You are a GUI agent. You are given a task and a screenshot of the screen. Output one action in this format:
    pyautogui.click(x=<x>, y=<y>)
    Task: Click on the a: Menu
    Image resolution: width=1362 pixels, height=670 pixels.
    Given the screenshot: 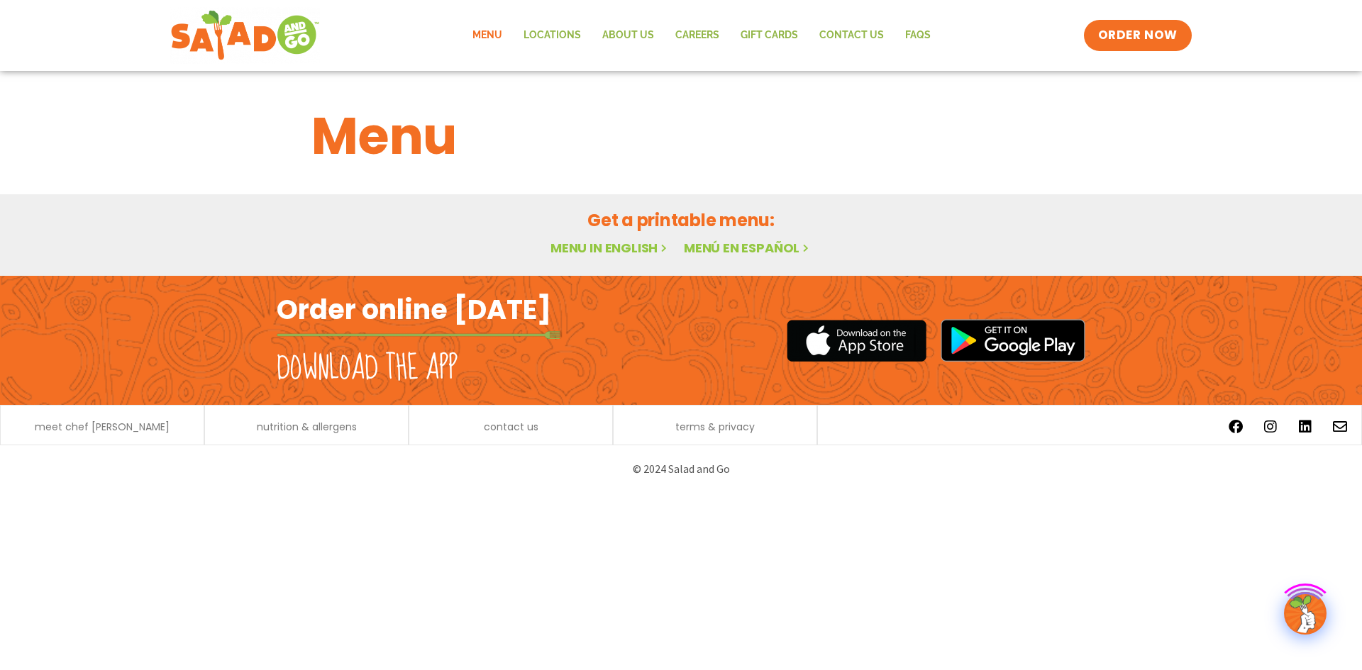 What is the action you would take?
    pyautogui.click(x=487, y=35)
    